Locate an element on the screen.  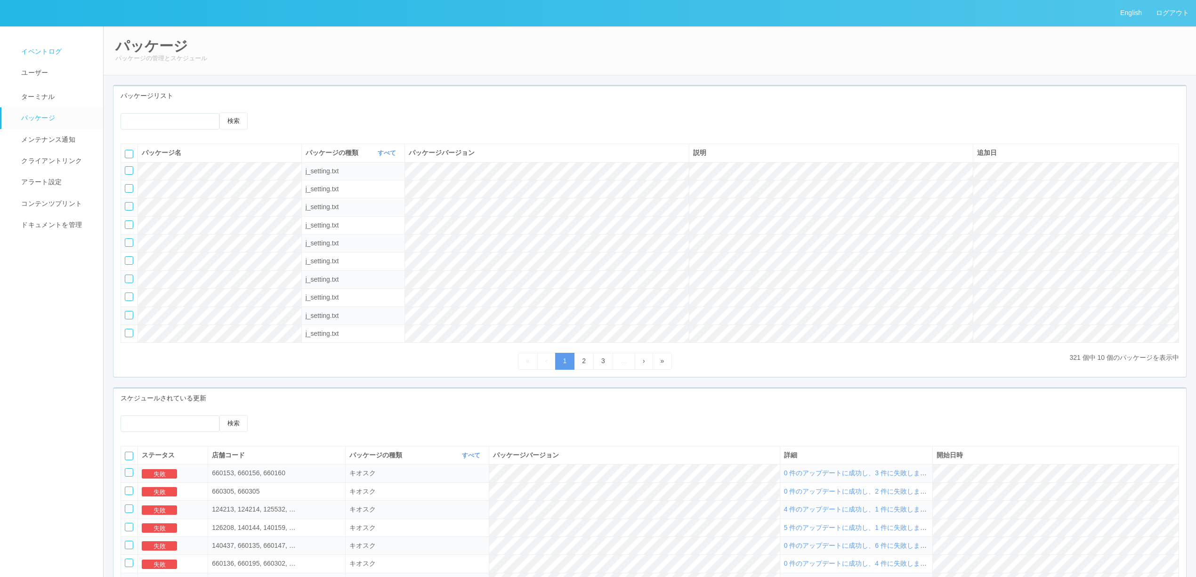
a: Last is located at coordinates (662, 361).